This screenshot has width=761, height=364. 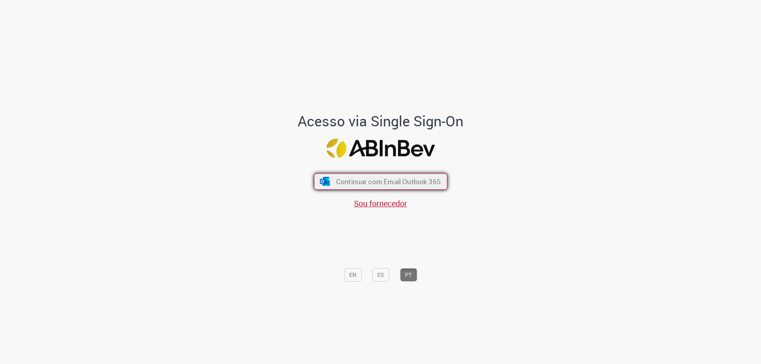 I want to click on a: Sou fornecedor, so click(x=381, y=203).